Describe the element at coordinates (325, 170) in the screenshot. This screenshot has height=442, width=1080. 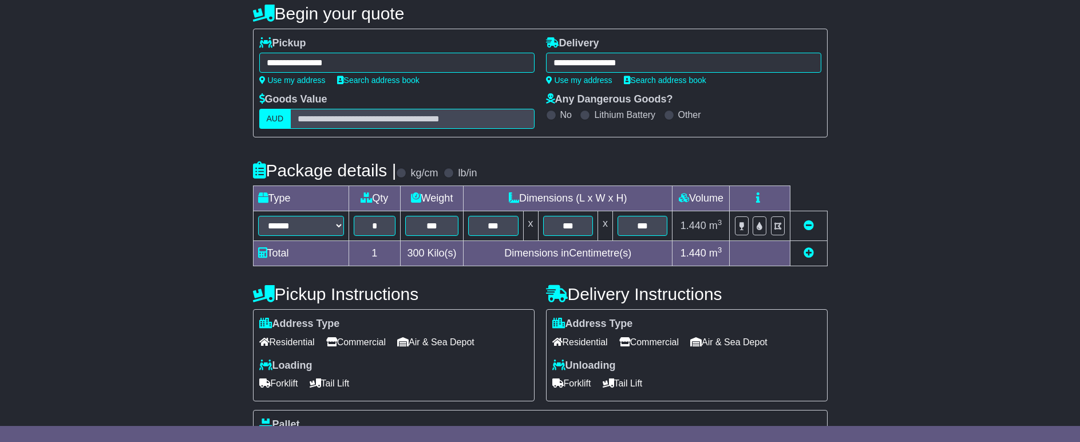
I see `h4: Package details |` at that location.